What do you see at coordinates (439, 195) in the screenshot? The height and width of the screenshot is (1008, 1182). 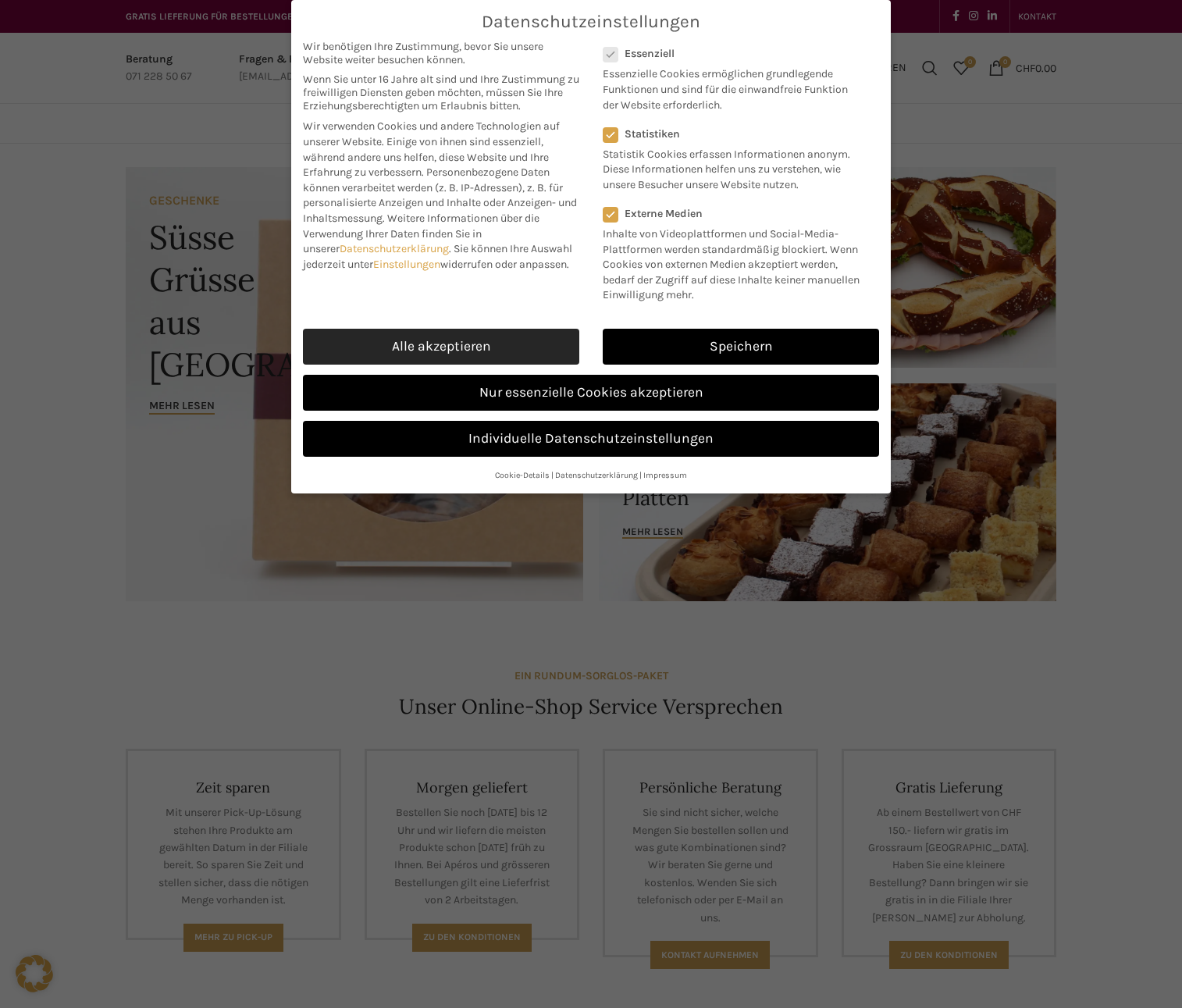 I see `span: Personenbezogene Daten können verarbeitet werden (z. B. IP-Adressen), z. B. für personalisierte A...` at bounding box center [439, 195].